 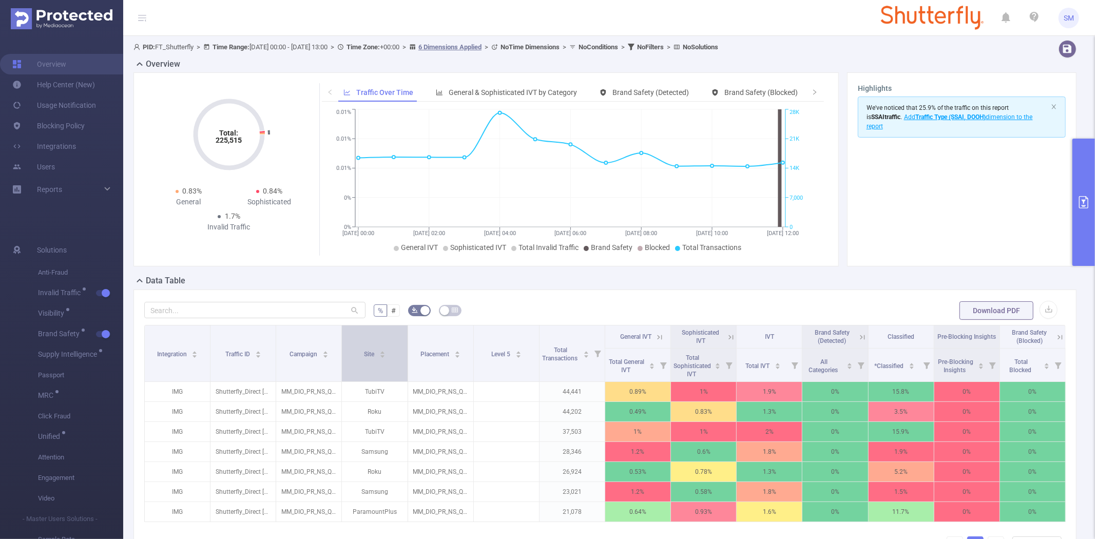 What do you see at coordinates (81, 457) in the screenshot?
I see `span: Attention` at bounding box center [81, 457].